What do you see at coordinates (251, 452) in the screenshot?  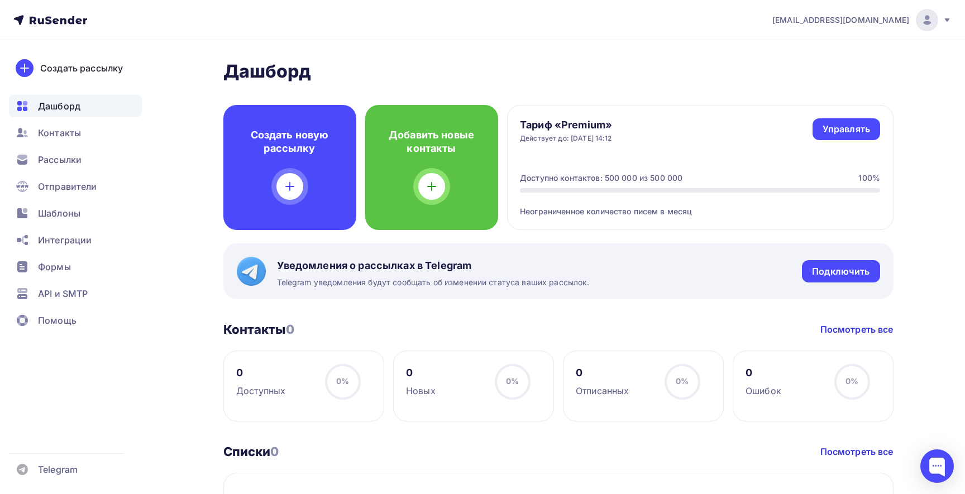 I see `h3: Списки` at bounding box center [251, 452].